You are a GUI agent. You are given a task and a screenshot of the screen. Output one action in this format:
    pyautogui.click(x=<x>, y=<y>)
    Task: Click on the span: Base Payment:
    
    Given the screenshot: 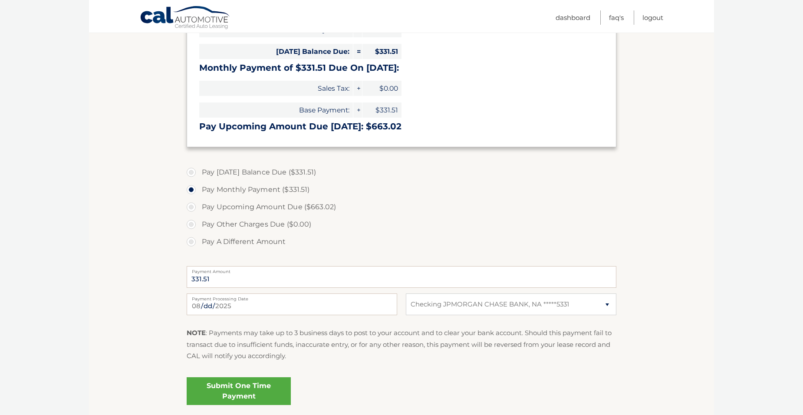 What is the action you would take?
    pyautogui.click(x=276, y=110)
    